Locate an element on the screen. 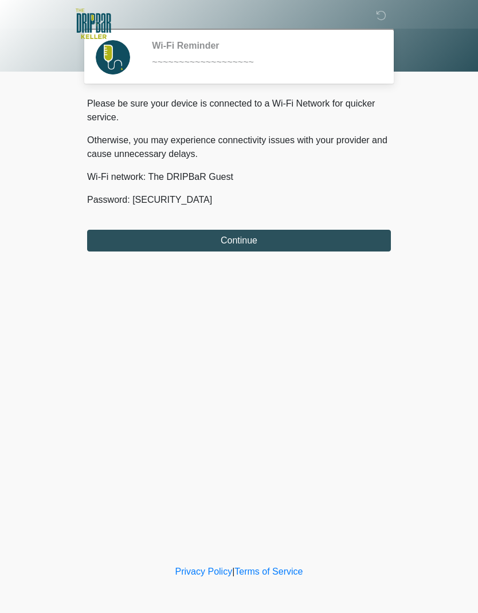 The height and width of the screenshot is (613, 478). img: Agent Avatar is located at coordinates (113, 57).